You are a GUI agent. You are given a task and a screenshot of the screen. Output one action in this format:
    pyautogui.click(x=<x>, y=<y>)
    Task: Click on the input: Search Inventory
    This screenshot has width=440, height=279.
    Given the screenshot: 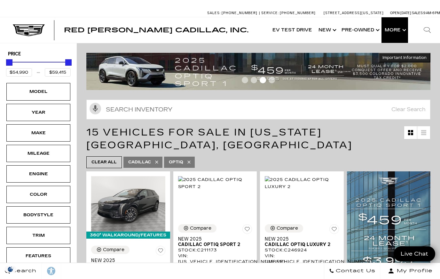 What is the action you would take?
    pyautogui.click(x=258, y=109)
    